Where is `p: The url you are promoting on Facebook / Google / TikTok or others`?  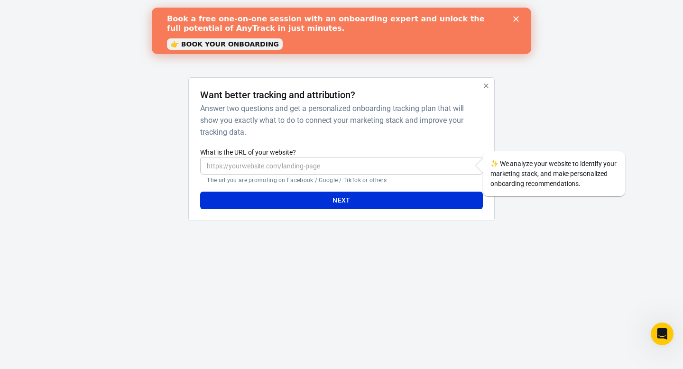
p: The url you are promoting on Facebook / Google / TikTok or others is located at coordinates (341, 180).